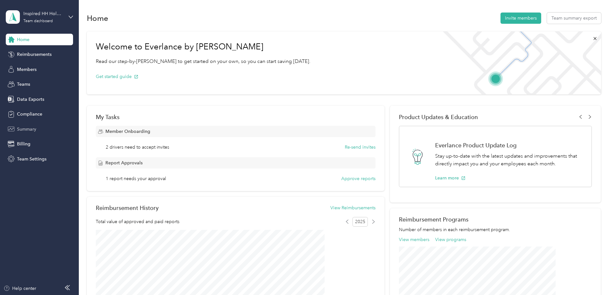  I want to click on p: Stay up-to-date with the latest updates and improvements that directly impact you and your employ..., so click(510, 160).